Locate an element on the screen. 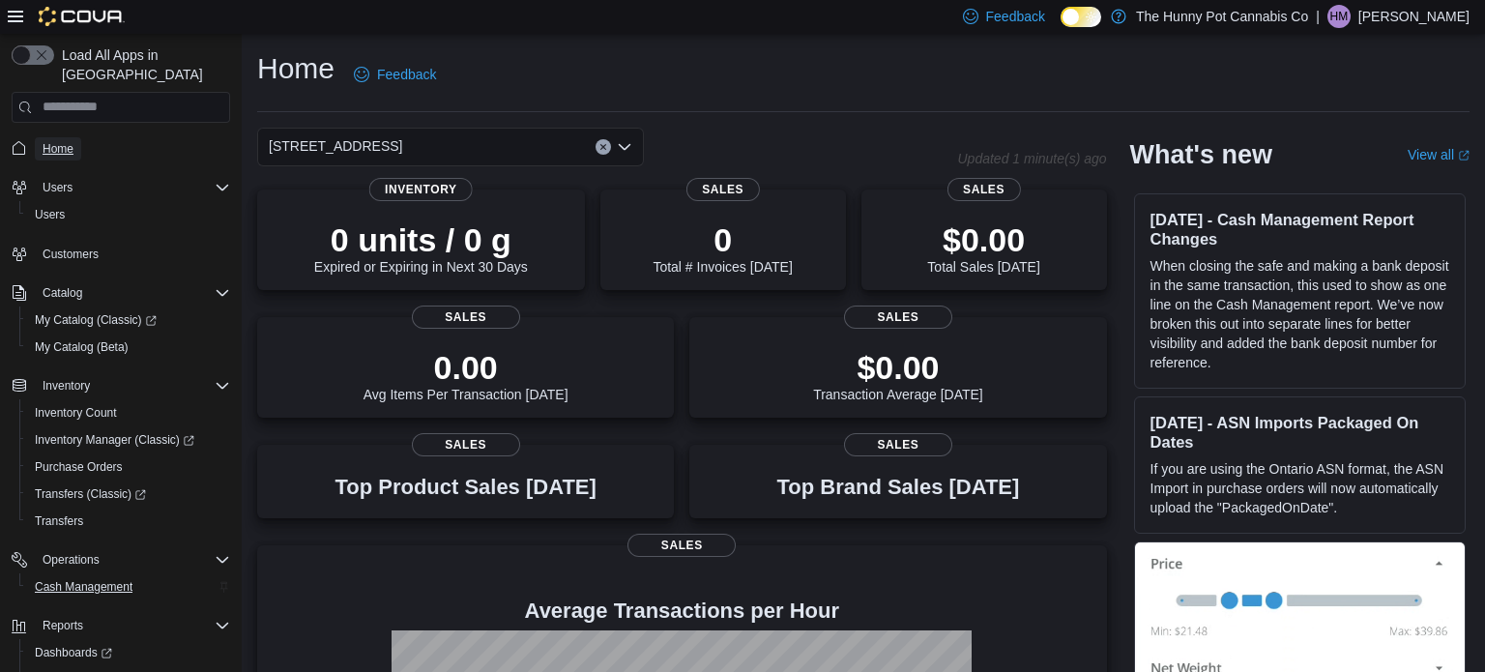 The image size is (1485, 672). button: Customers is located at coordinates (121, 253).